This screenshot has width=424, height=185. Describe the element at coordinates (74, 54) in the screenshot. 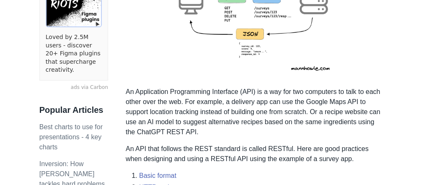

I see `a: Loved by 2.5M users - discover 20+ Figma plugins that supercharge creativity.` at that location.